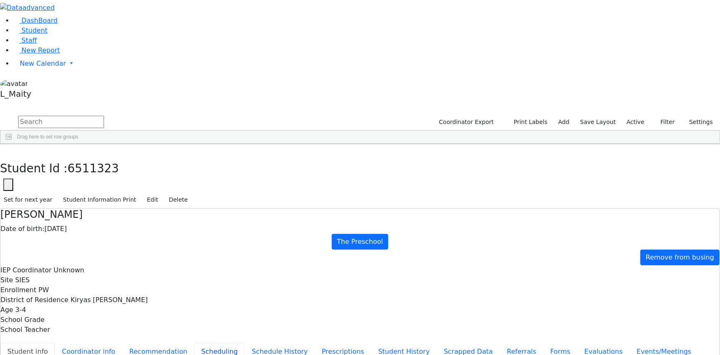  I want to click on span: New Report, so click(40, 50).